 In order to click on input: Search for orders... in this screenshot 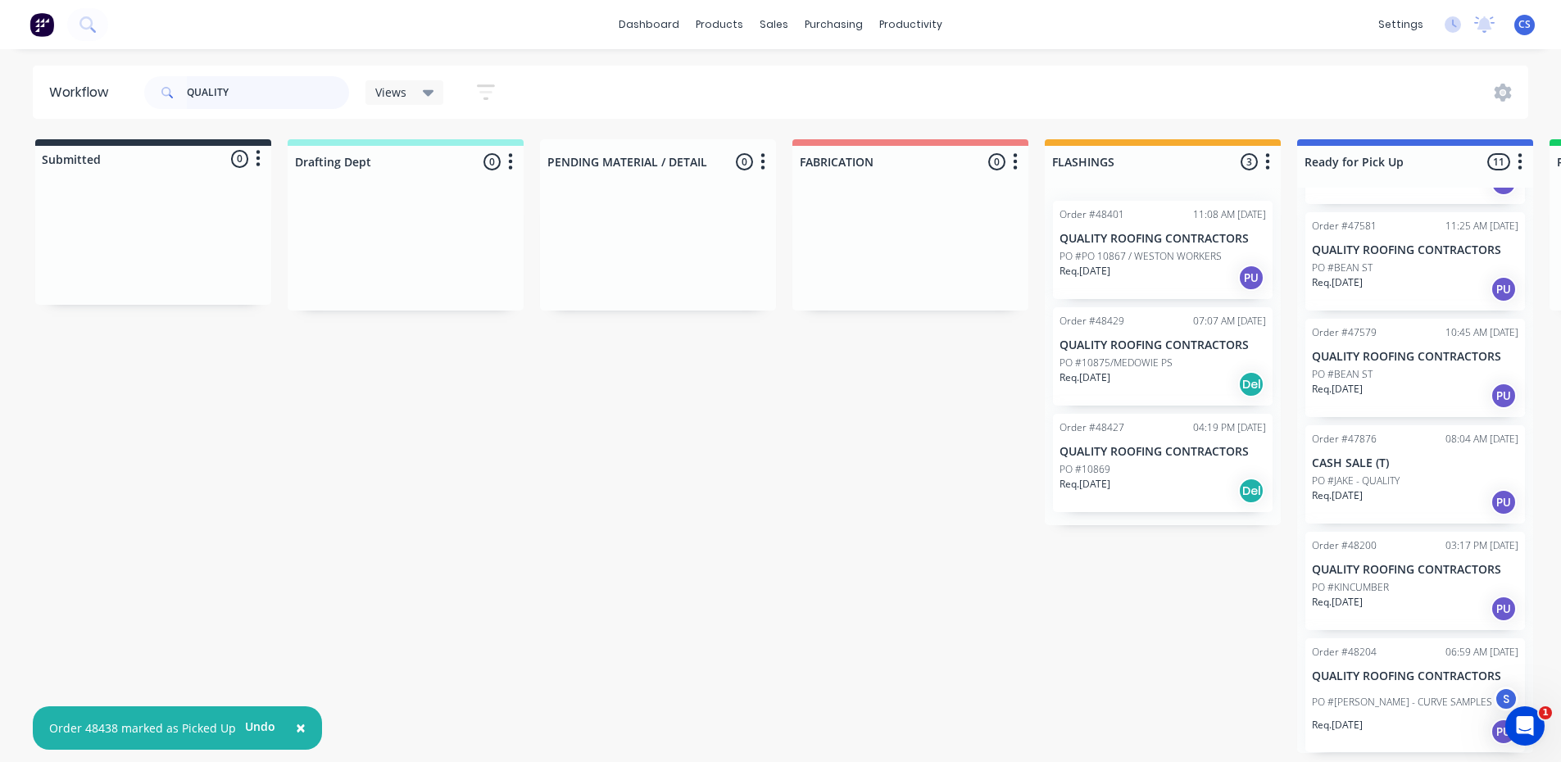, I will do `click(268, 93)`.